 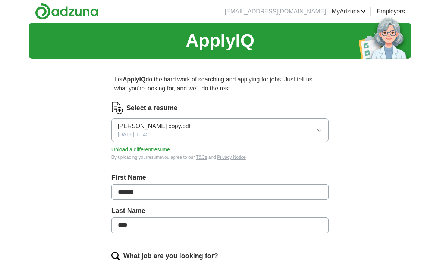 I want to click on button: Upload a differentresume, so click(x=141, y=149).